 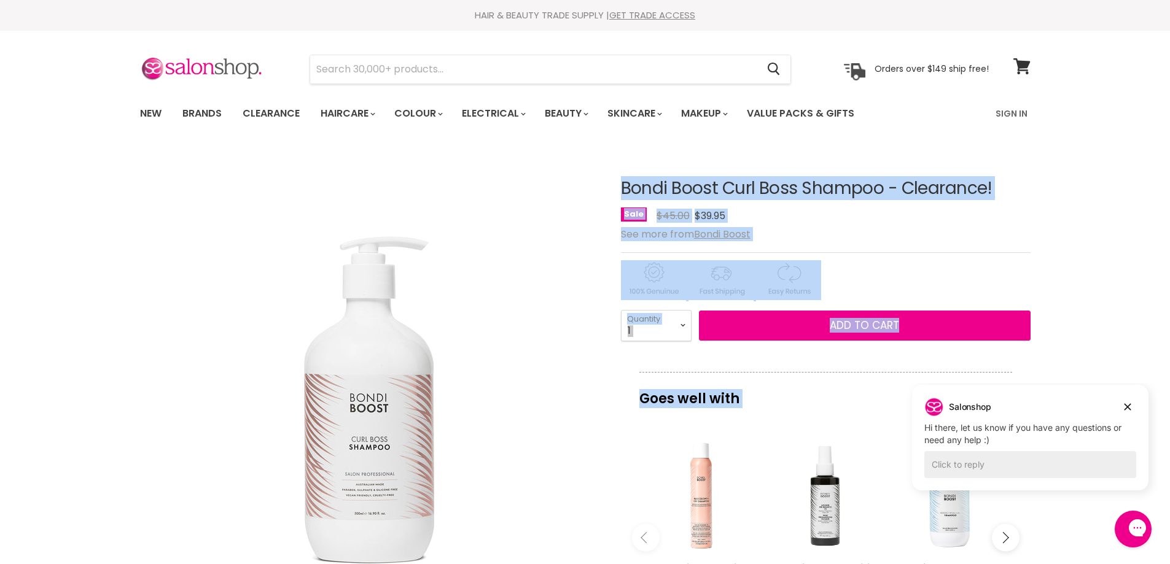 What do you see at coordinates (1011, 114) in the screenshot?
I see `a: Sign In` at bounding box center [1011, 114].